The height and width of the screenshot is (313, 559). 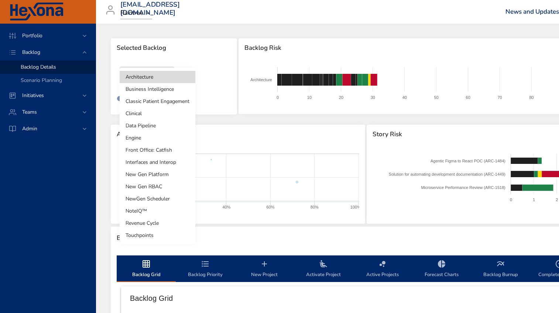 What do you see at coordinates (157, 186) in the screenshot?
I see `li: New Gen RBAC` at bounding box center [157, 186].